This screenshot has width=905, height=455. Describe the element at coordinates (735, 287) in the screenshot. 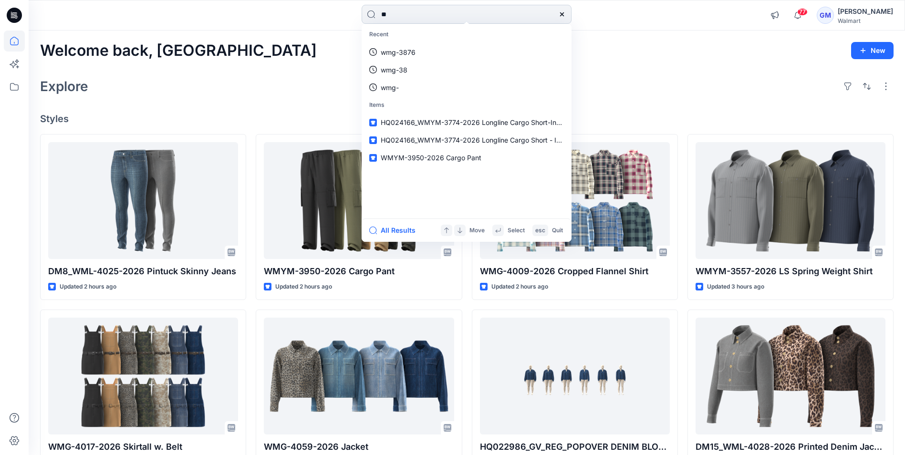

I see `p: Updated 3 hours ago` at that location.